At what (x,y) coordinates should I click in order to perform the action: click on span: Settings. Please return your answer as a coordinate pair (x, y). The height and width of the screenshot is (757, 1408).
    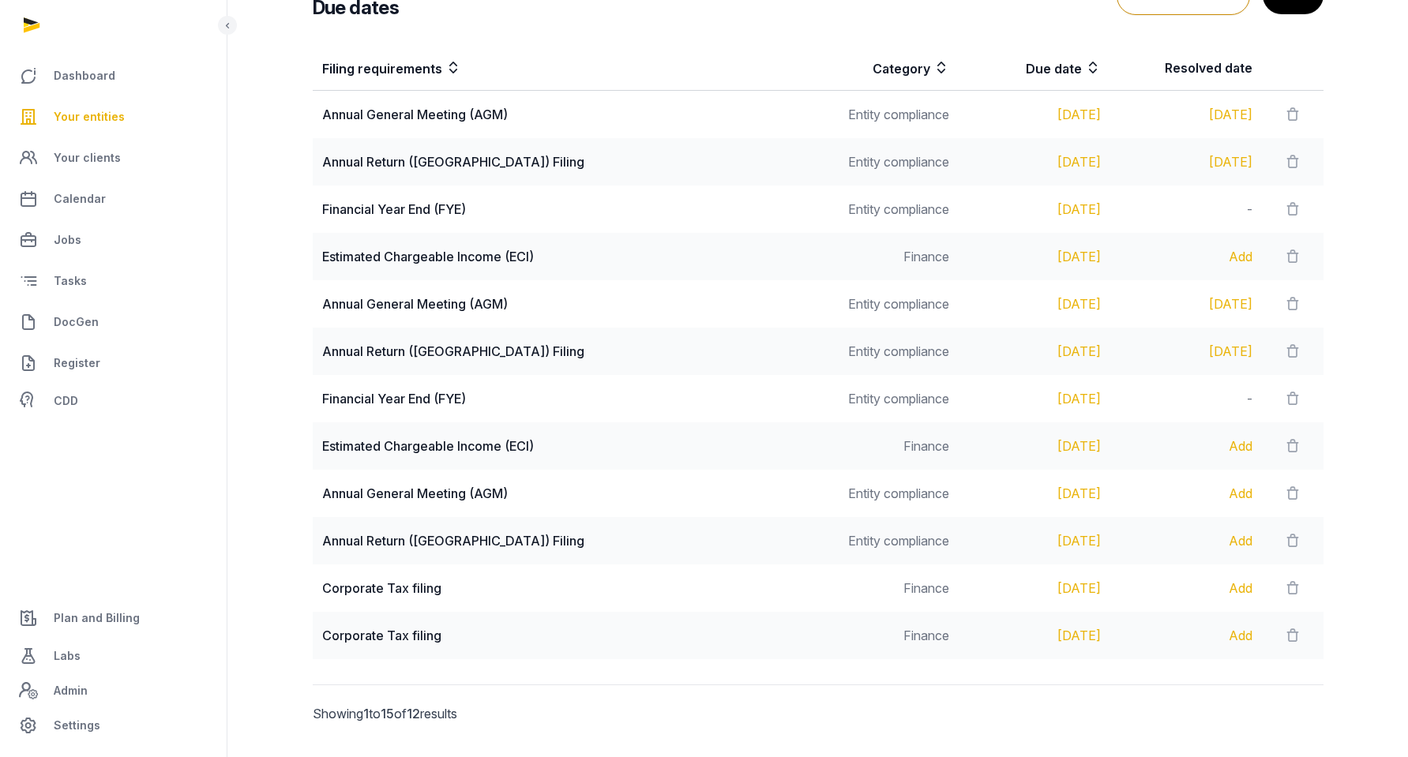
    Looking at the image, I should click on (77, 726).